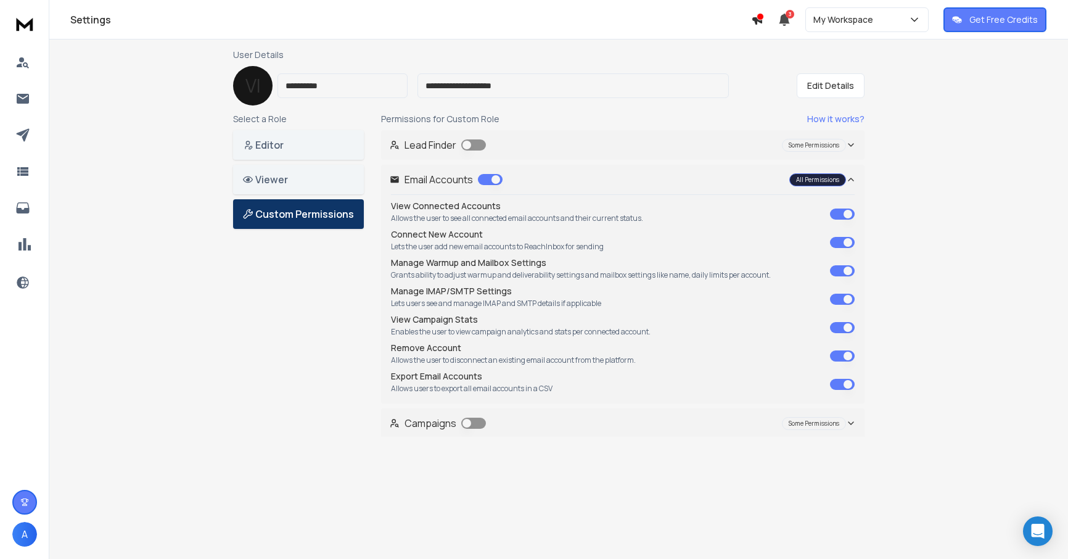 The width and height of the screenshot is (1068, 559). Describe the element at coordinates (438, 423) in the screenshot. I see `p: Campaigns` at that location.